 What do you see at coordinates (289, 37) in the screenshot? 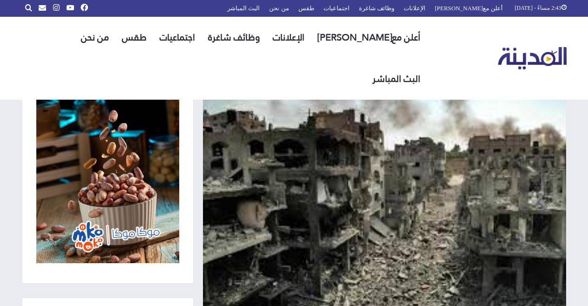
I see `a: الإعلانات` at bounding box center [289, 37].